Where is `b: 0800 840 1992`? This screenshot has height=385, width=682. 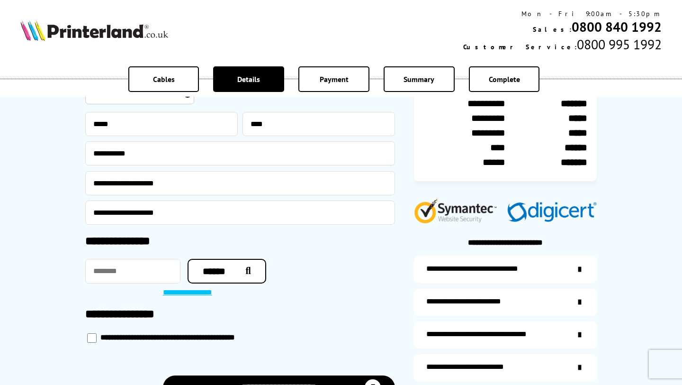 b: 0800 840 1992 is located at coordinates (617, 27).